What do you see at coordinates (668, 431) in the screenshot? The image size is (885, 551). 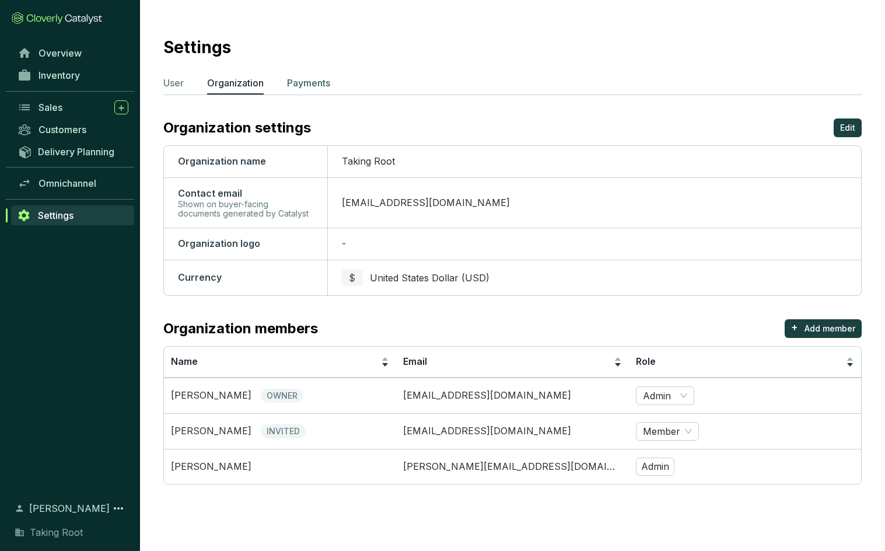 I see `span: Member` at bounding box center [668, 431].